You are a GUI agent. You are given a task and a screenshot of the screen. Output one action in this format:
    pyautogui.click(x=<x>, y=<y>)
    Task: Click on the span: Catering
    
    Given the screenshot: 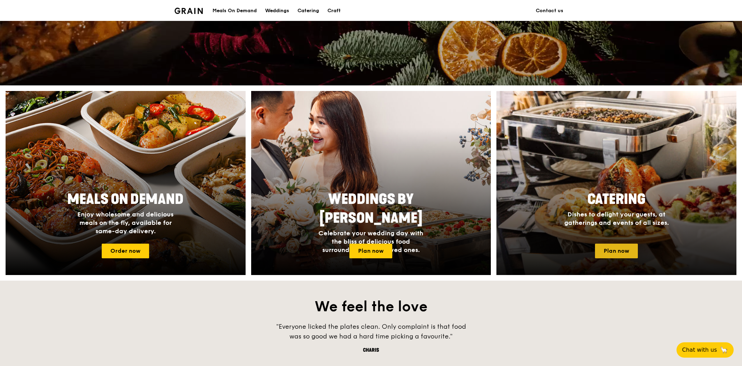 What is the action you would take?
    pyautogui.click(x=616, y=199)
    